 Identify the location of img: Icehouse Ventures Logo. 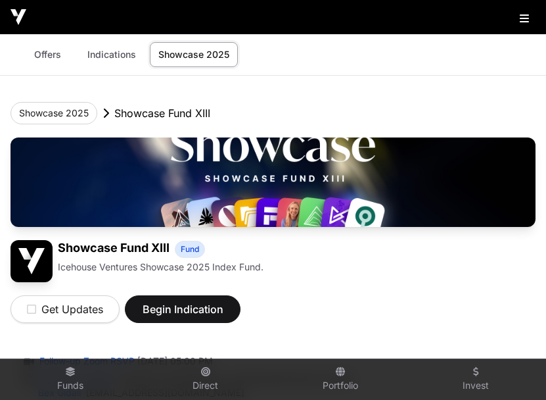
(18, 17).